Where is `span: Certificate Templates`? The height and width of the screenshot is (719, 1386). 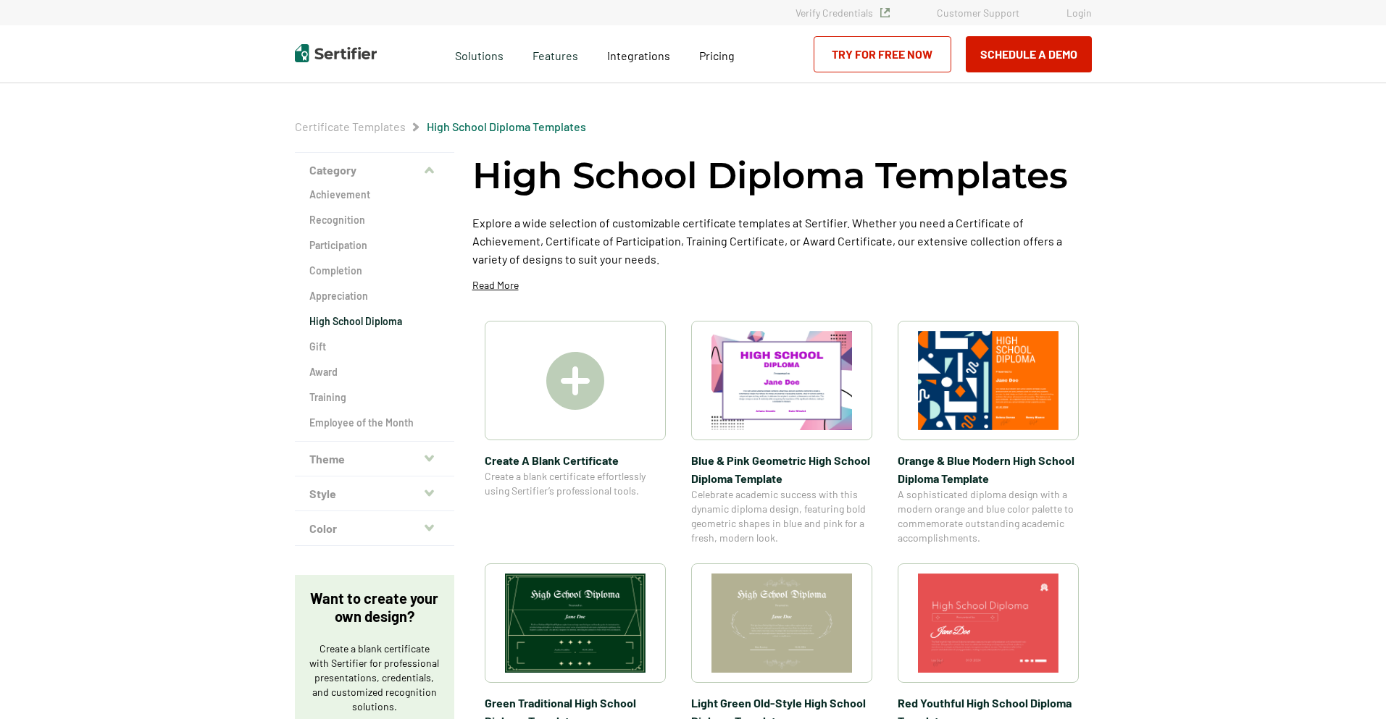 span: Certificate Templates is located at coordinates (350, 127).